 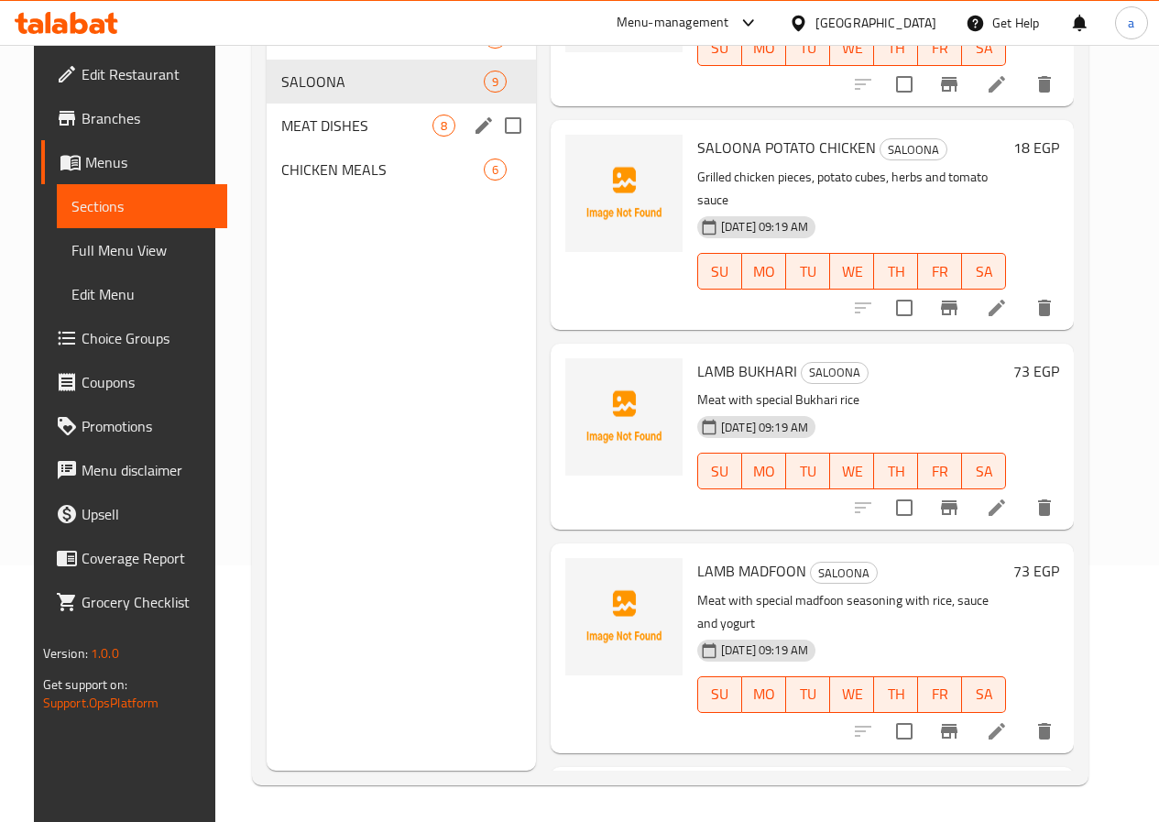 I want to click on span: Full Menu View, so click(x=142, y=250).